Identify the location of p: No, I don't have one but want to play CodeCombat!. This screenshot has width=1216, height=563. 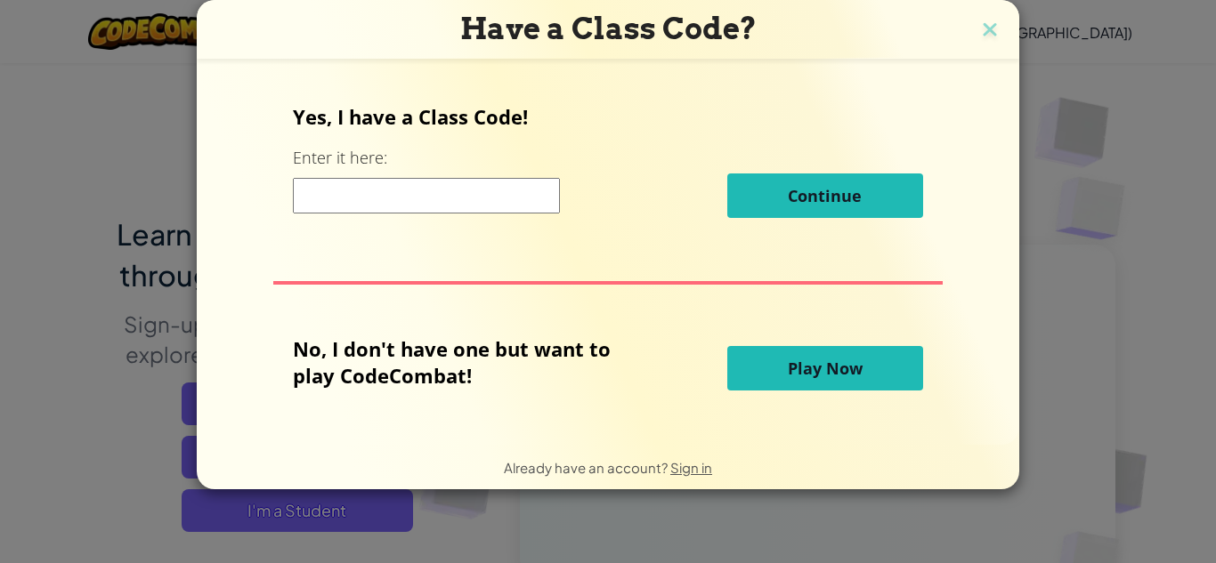
(465, 362).